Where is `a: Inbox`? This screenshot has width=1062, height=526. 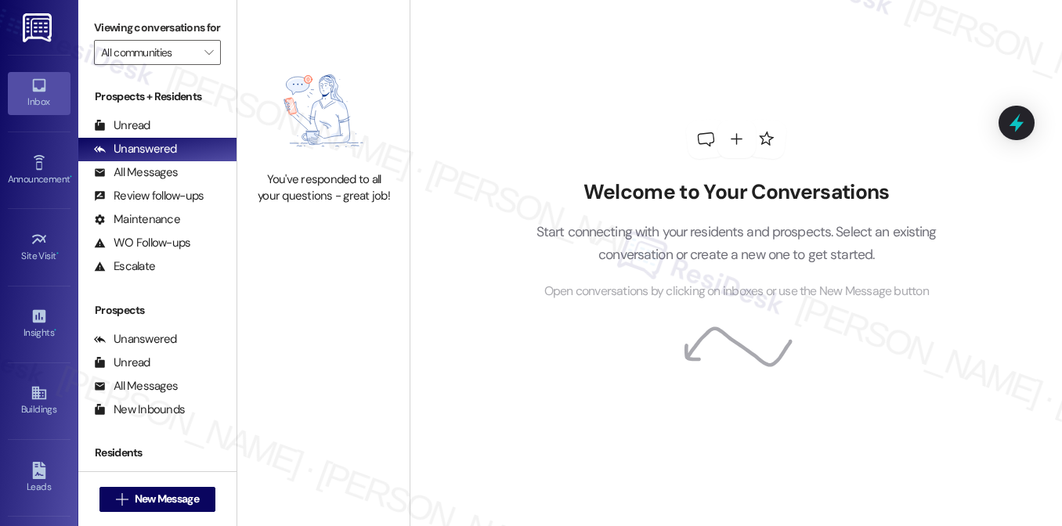 a: Inbox is located at coordinates (39, 93).